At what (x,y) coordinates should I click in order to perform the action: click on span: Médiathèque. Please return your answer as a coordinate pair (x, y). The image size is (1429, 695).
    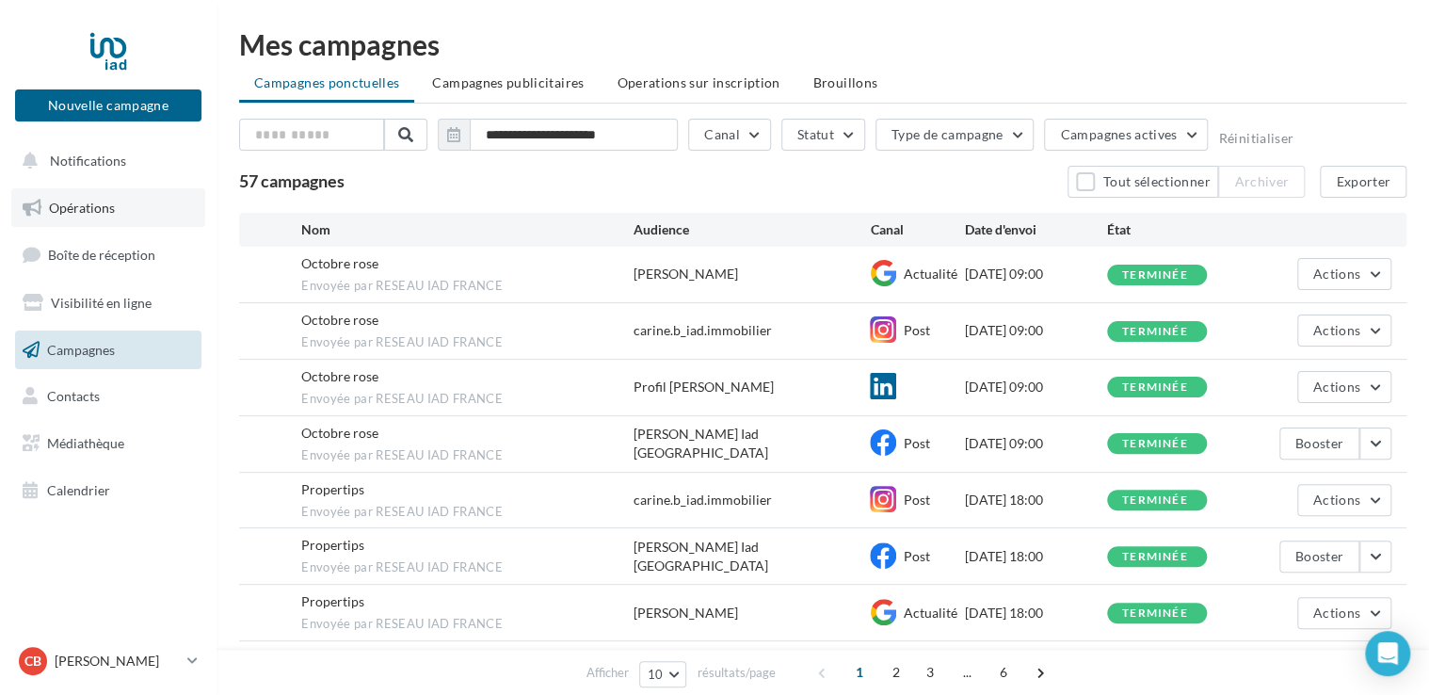
    Looking at the image, I should click on (86, 443).